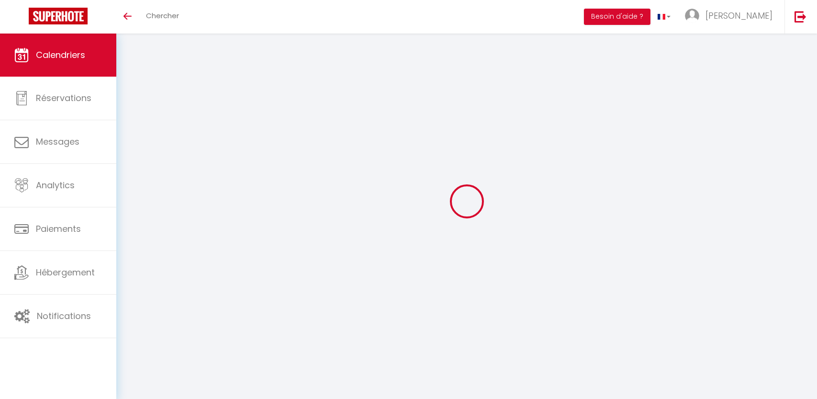  I want to click on button: Besoin d'aide ?, so click(617, 17).